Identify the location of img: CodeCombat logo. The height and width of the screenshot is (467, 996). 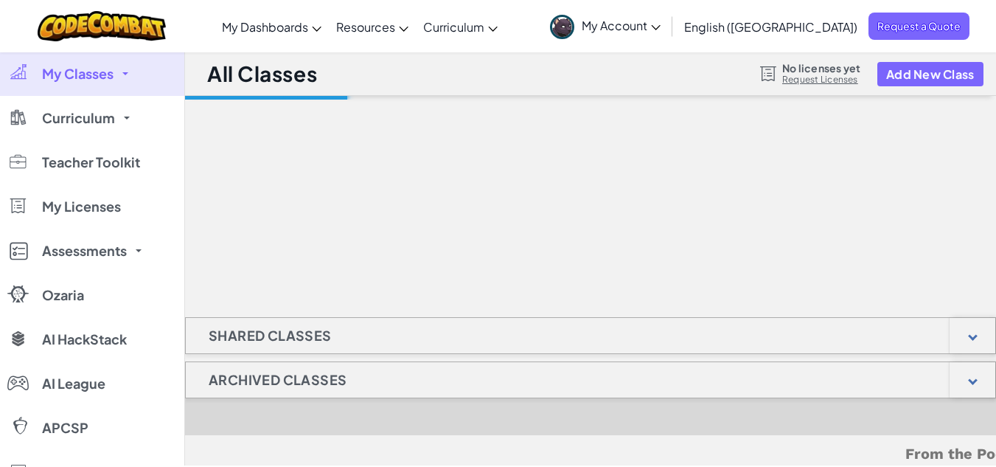
(102, 26).